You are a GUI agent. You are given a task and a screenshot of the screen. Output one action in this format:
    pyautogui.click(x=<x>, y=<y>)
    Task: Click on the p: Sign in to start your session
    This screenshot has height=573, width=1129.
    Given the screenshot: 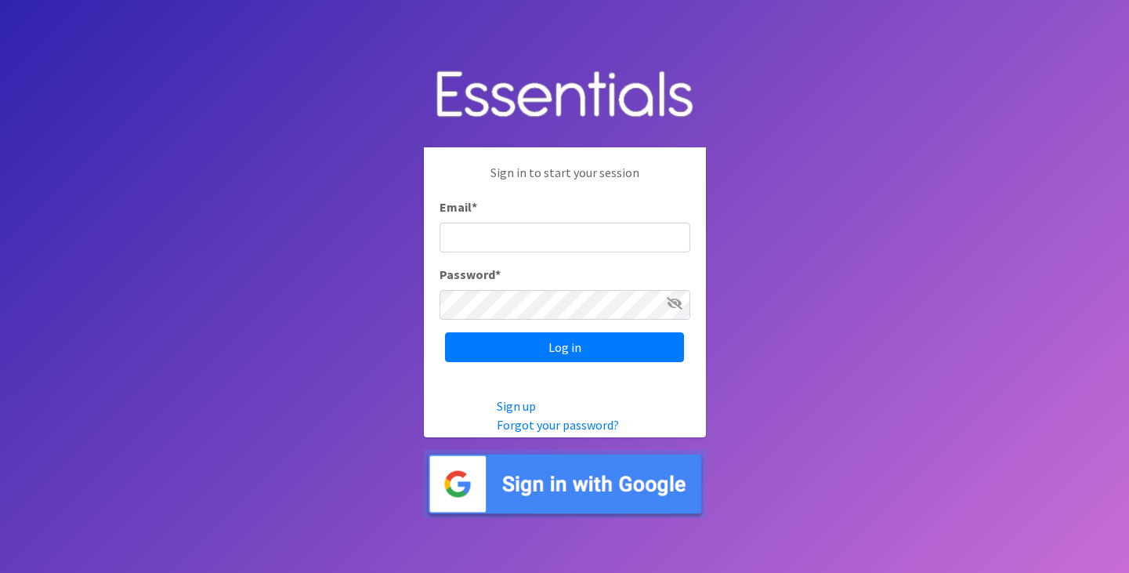 What is the action you would take?
    pyautogui.click(x=565, y=180)
    